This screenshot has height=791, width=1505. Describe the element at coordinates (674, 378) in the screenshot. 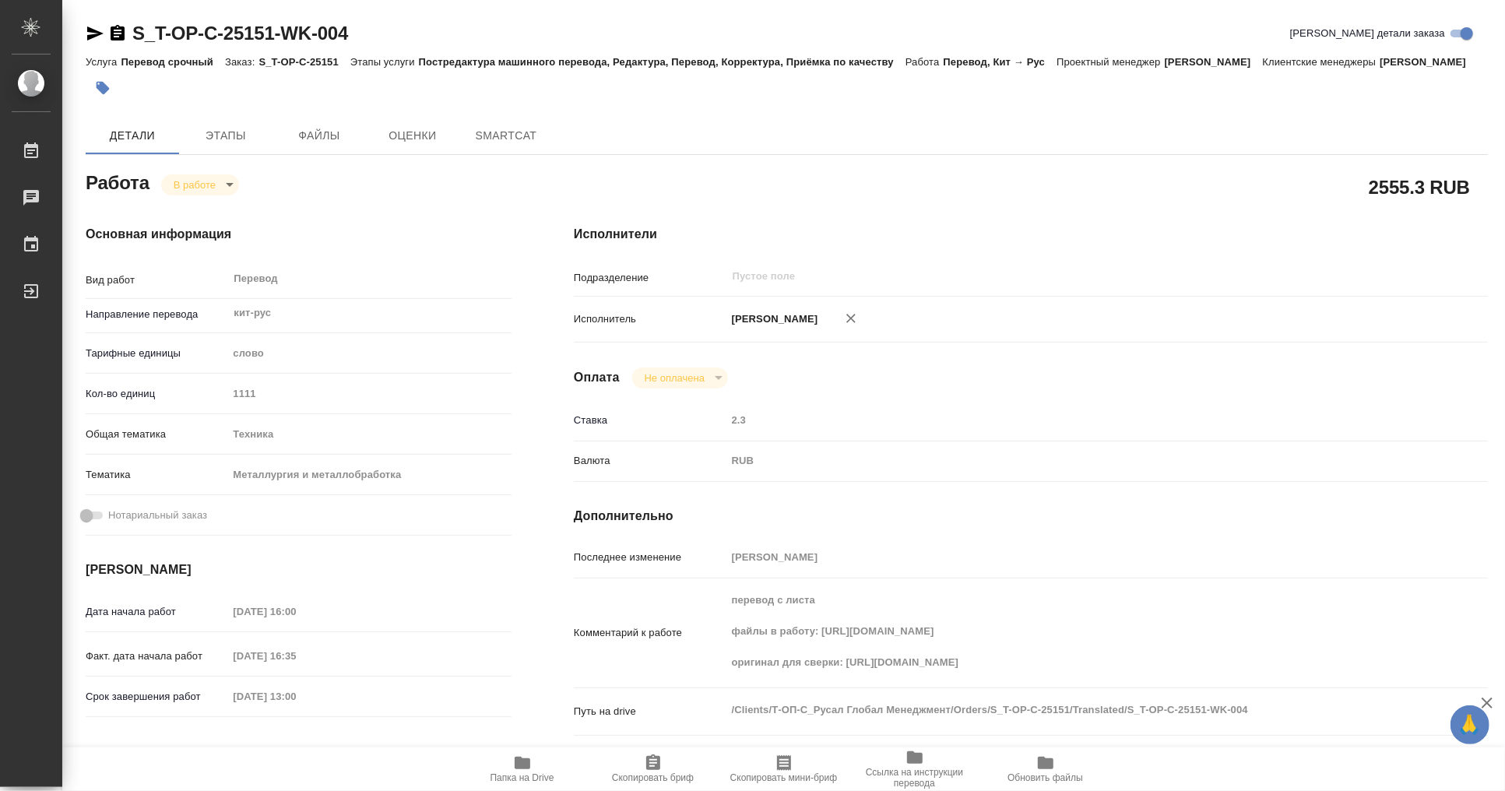

I see `button: Не оплачена` at that location.